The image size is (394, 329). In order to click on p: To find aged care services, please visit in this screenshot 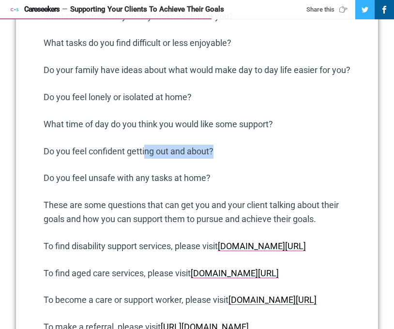, I will do `click(197, 273)`.